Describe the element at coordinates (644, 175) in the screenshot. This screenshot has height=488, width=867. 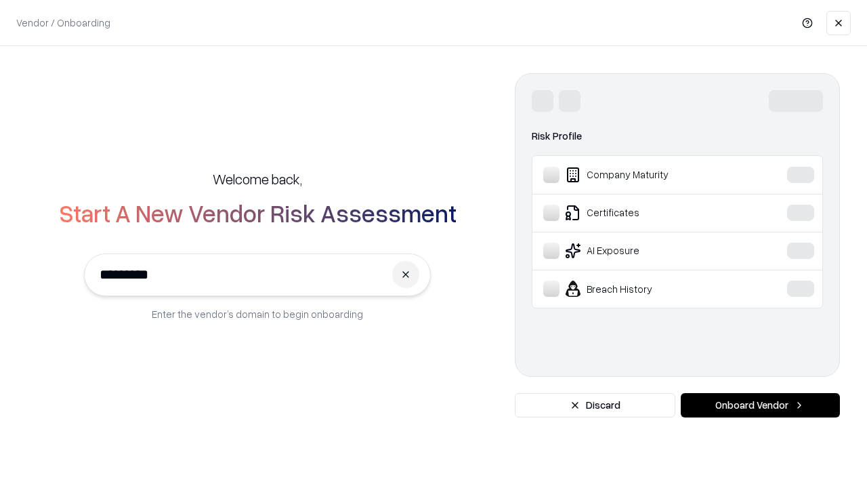
I see `div: Company Maturity` at that location.